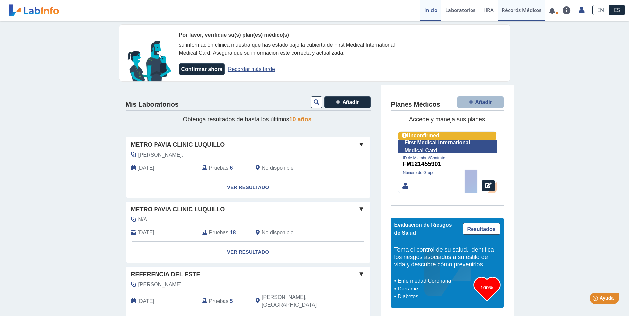 This screenshot has height=316, width=629. What do you see at coordinates (481, 229) in the screenshot?
I see `a: Resultados` at bounding box center [481, 229].